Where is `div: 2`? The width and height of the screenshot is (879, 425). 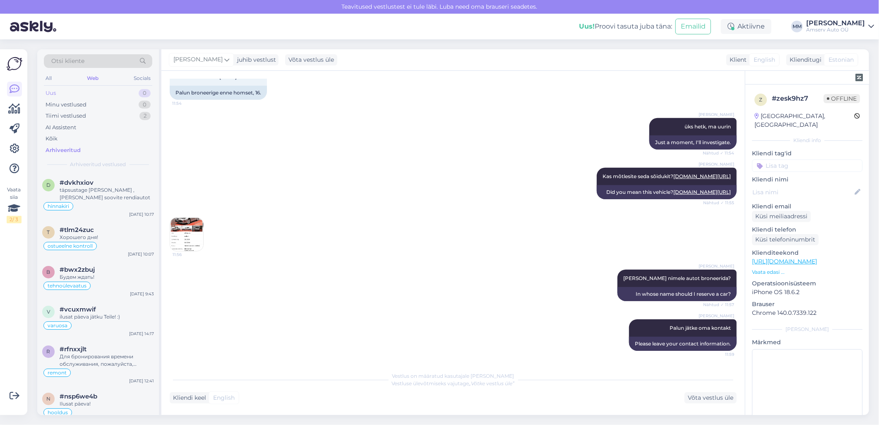
div: 2 is located at coordinates (145, 116).